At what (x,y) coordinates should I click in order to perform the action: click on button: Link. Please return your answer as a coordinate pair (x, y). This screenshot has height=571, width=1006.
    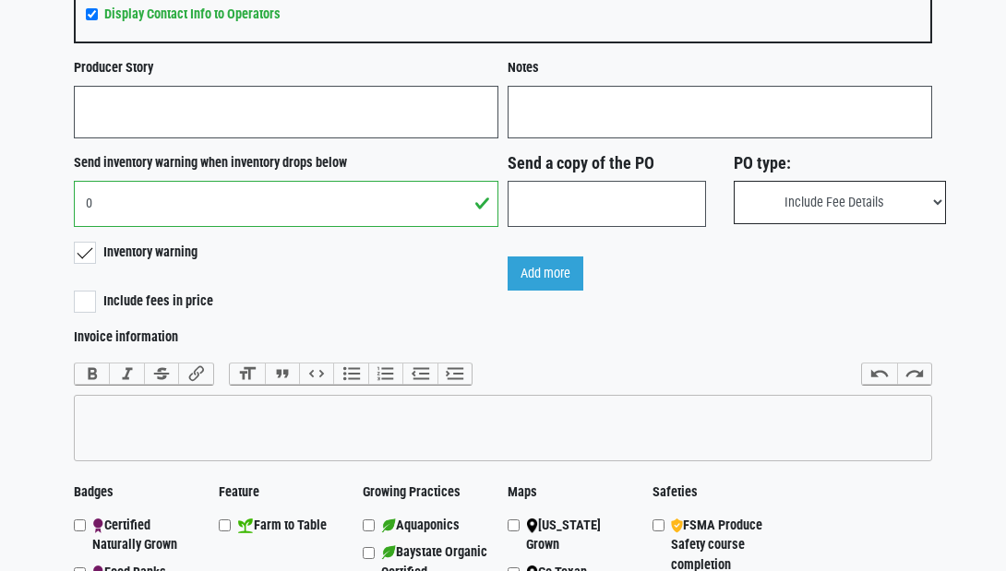
    Looking at the image, I should click on (195, 374).